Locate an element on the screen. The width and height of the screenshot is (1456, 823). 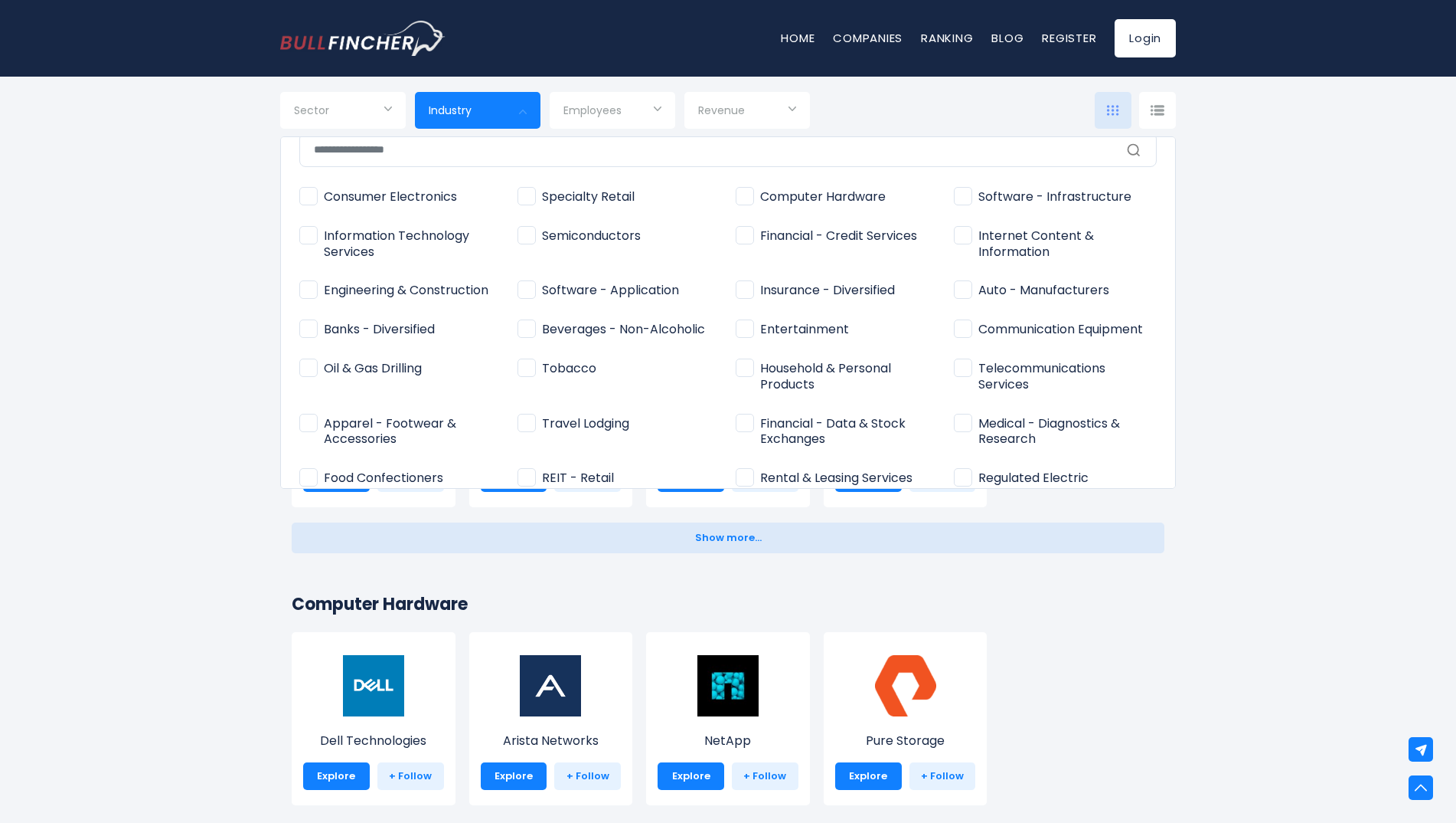
span: Travel Lodging is located at coordinates (574, 423).